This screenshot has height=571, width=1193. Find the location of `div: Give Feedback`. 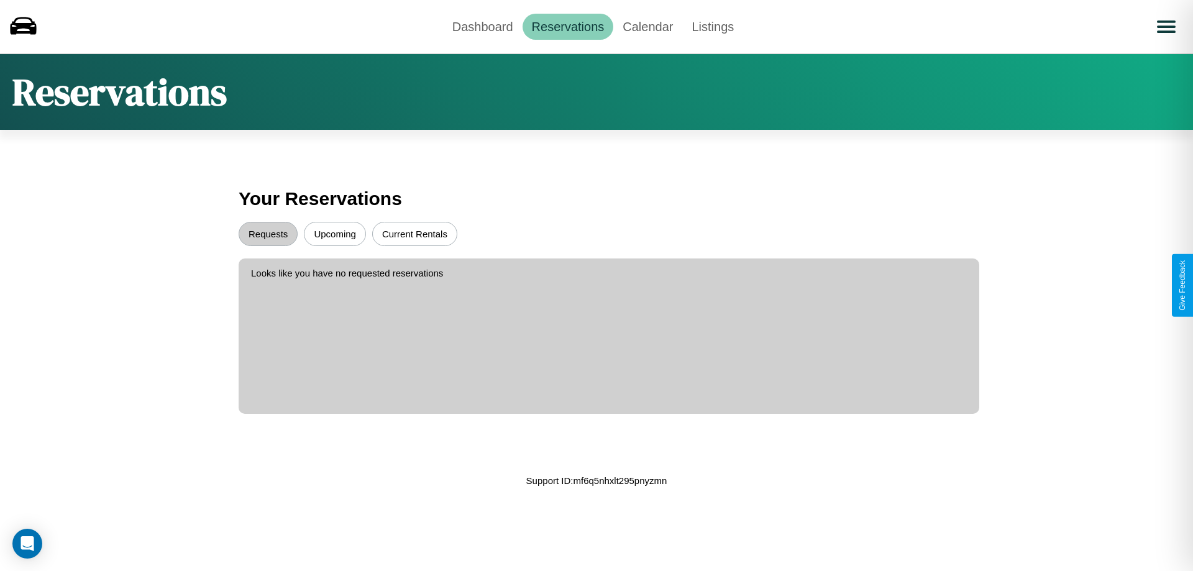

div: Give Feedback is located at coordinates (1183, 285).